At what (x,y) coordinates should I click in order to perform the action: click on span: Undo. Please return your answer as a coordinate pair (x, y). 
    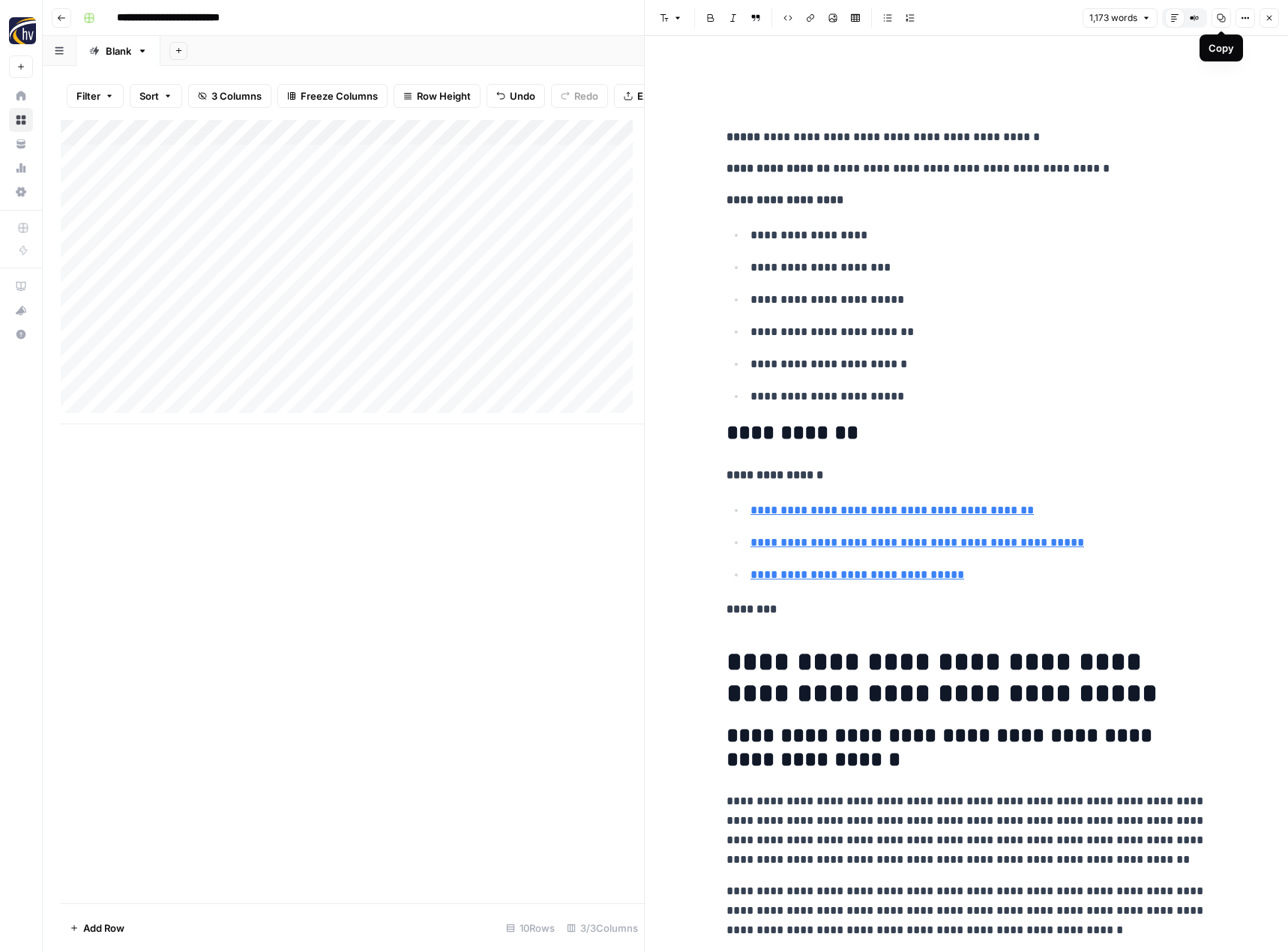
    Looking at the image, I should click on (523, 96).